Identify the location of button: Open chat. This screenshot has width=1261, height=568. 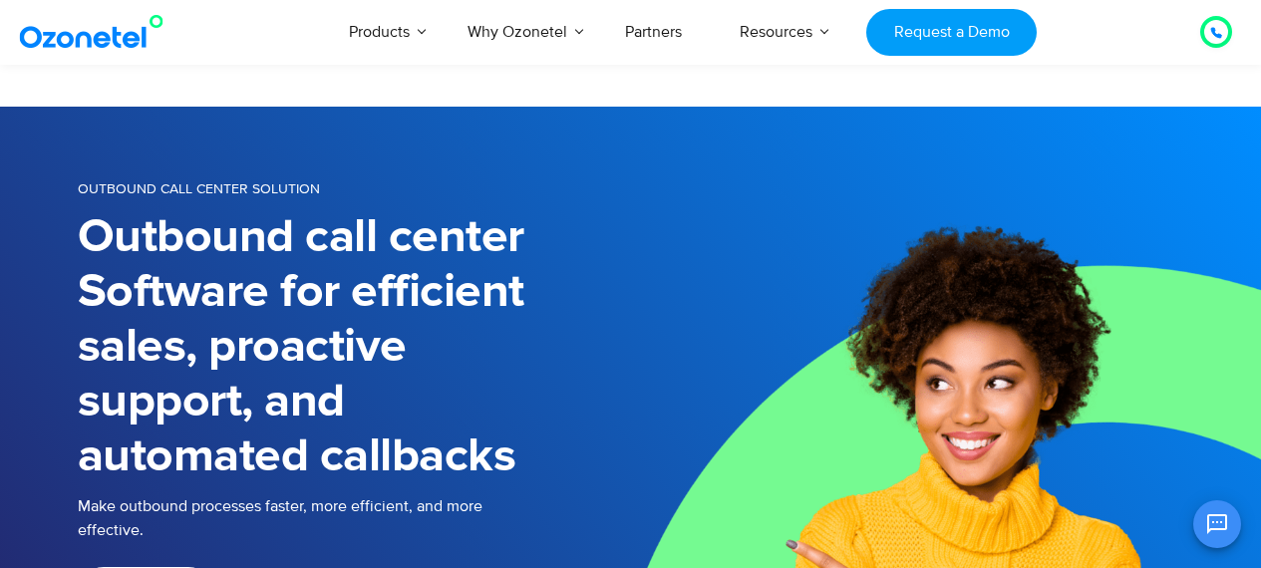
(1217, 524).